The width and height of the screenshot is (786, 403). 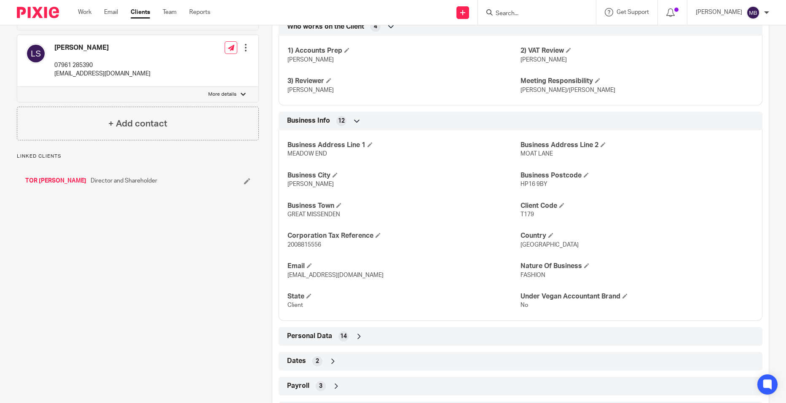 I want to click on span: Dates, so click(x=296, y=361).